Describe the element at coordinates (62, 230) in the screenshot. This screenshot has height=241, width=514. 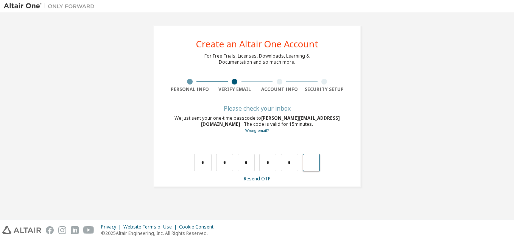
I see `img: instagram.svg` at that location.